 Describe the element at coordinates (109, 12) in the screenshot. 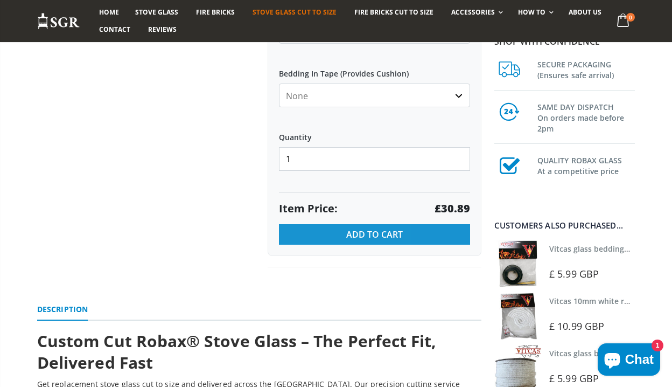

I see `a: Home` at that location.